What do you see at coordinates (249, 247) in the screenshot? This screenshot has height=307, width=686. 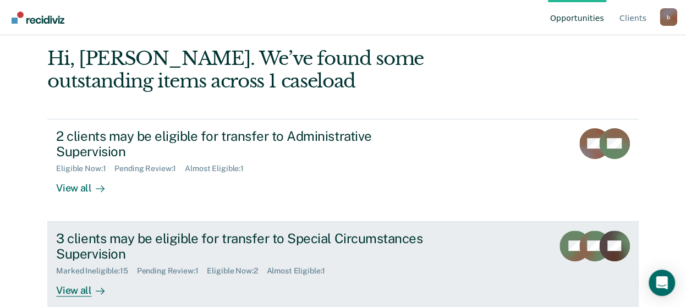 I see `div: 3 clients may be eligible for transfer to Special Circumstances Supervision` at bounding box center [249, 247].